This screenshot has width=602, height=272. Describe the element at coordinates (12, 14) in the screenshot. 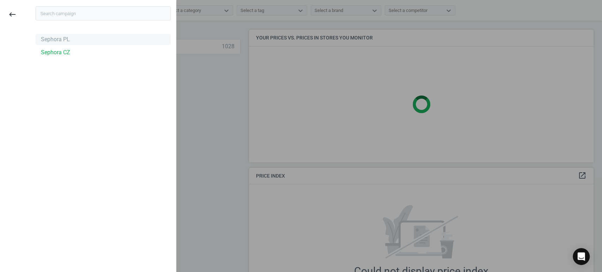

I see `button: keyboard_backspace` at that location.